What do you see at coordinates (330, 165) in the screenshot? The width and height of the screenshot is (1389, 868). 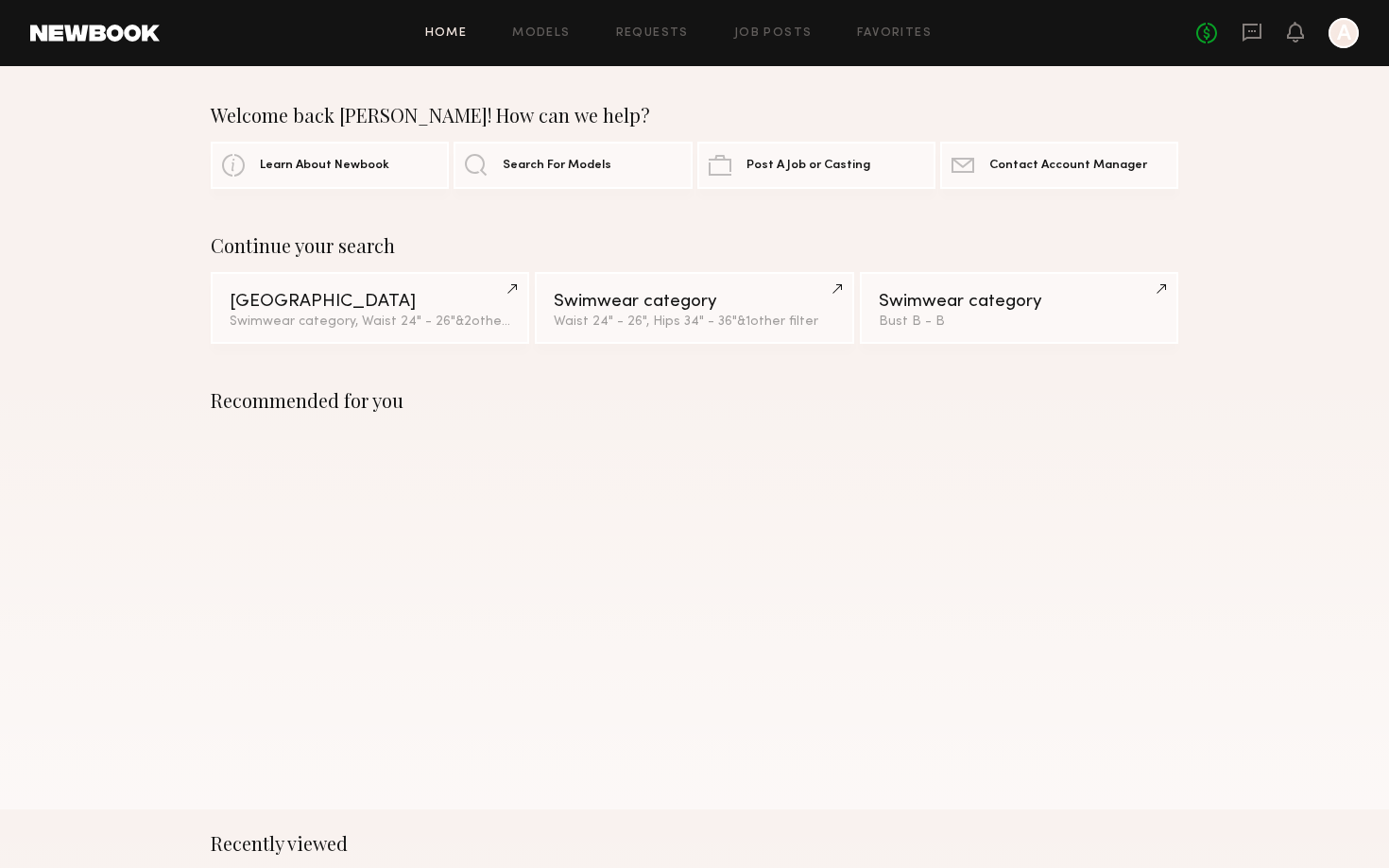 I see `a: Learn About Newbook` at bounding box center [330, 165].